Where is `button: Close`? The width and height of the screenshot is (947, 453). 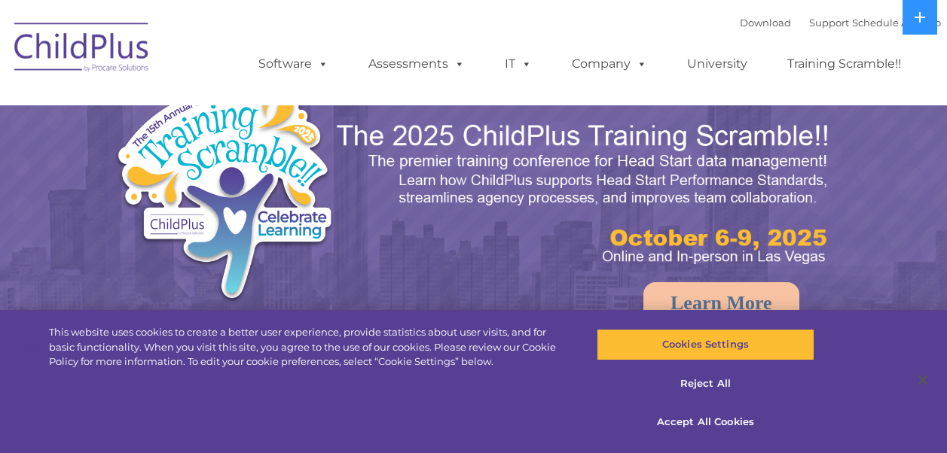 button: Close is located at coordinates (922, 380).